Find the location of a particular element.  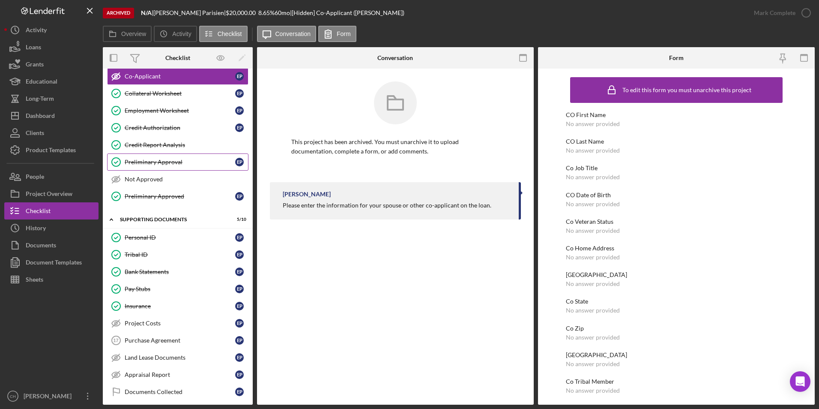

a: Sheets is located at coordinates (51, 279).